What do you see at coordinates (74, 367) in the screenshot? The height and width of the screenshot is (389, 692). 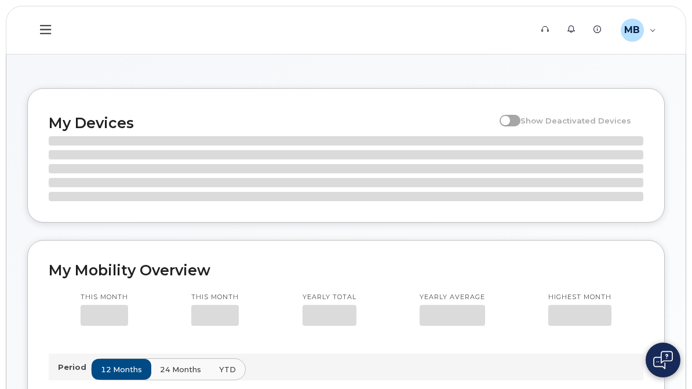 I see `p: Period` at bounding box center [74, 367].